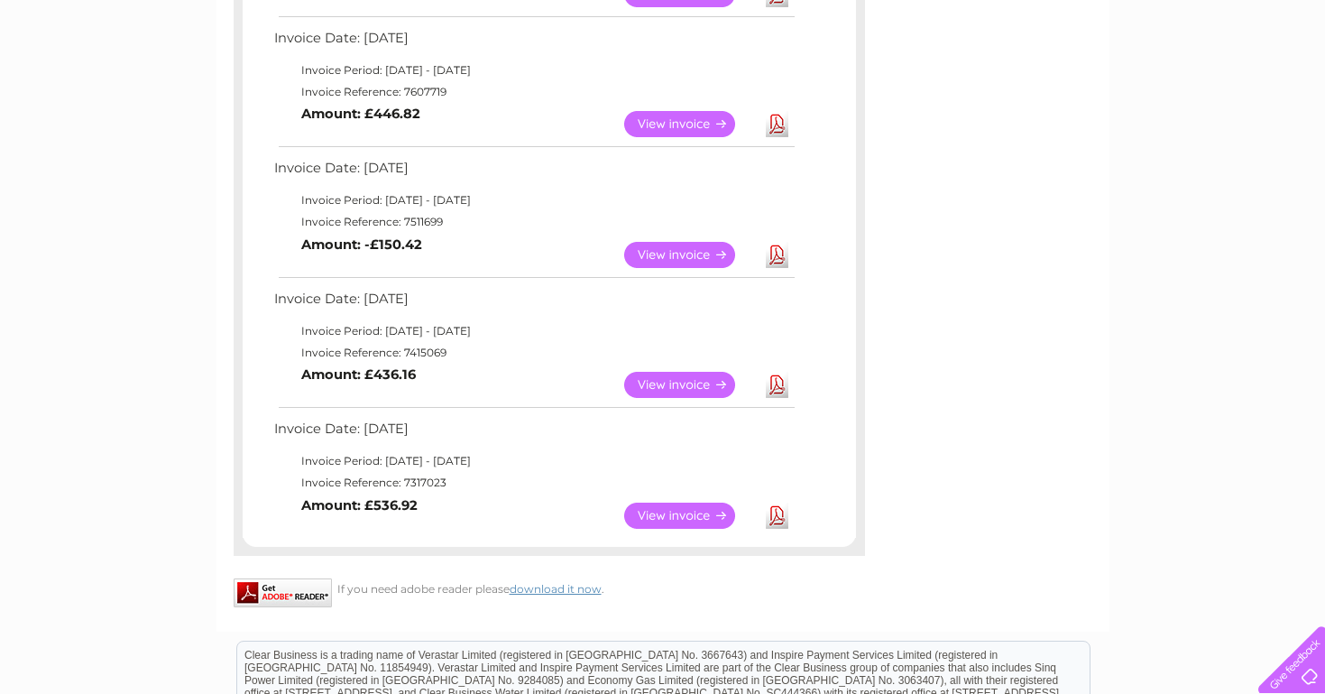  Describe the element at coordinates (533, 92) in the screenshot. I see `td: Invoice Reference: 7607719` at that location.